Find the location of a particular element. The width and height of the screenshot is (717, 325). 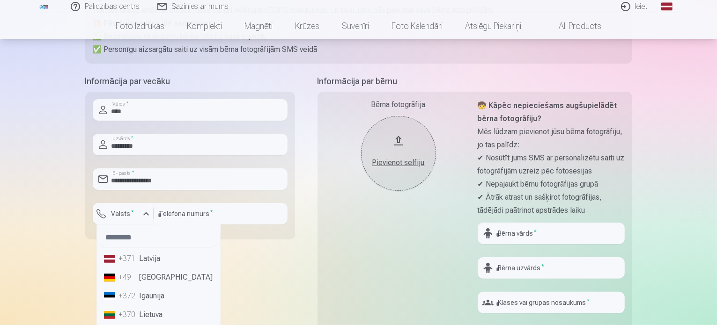

a: Magnēti is located at coordinates (258, 26).